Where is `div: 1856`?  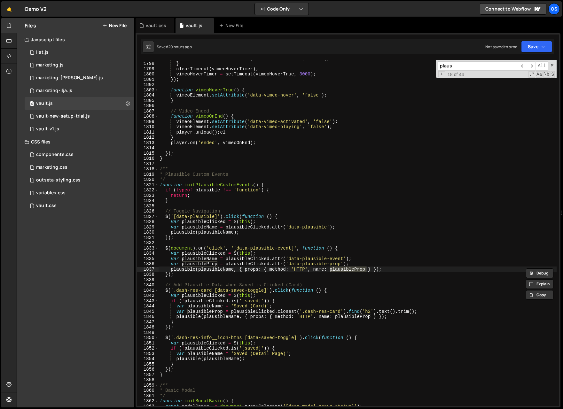
div: 1856 is located at coordinates (148, 370).